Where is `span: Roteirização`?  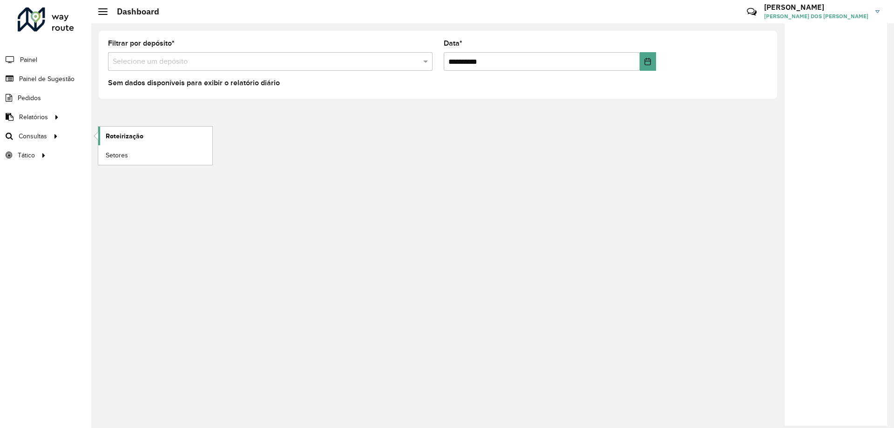 span: Roteirização is located at coordinates (124, 136).